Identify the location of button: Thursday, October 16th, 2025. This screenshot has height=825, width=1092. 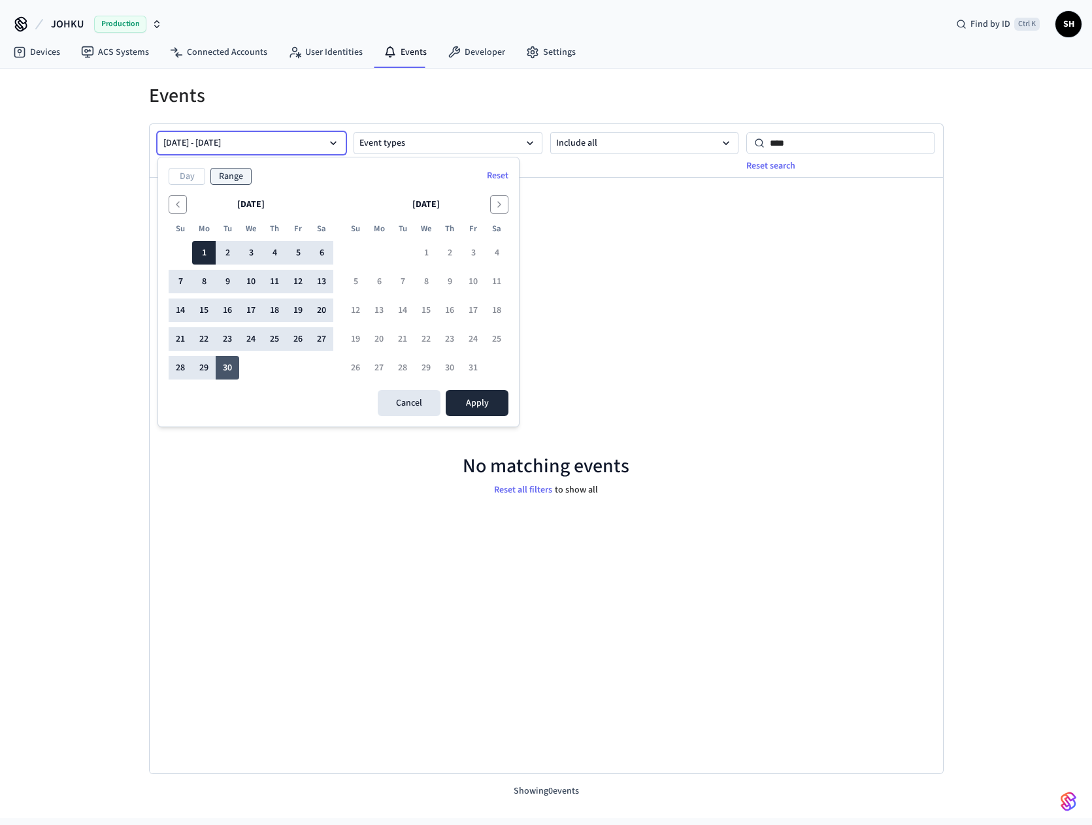
(449, 310).